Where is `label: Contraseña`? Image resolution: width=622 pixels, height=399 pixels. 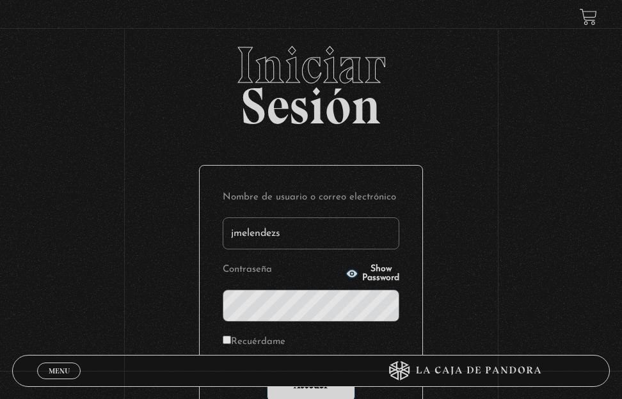
label: Contraseña is located at coordinates (282, 270).